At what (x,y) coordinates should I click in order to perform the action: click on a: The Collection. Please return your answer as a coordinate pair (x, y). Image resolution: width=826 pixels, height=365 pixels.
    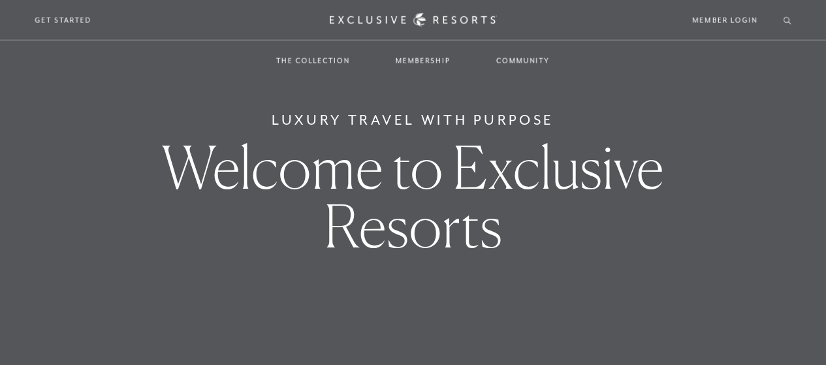
    Looking at the image, I should click on (313, 61).